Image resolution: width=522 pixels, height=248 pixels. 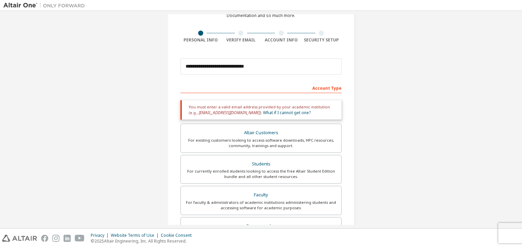 I want to click on div: Account Type, so click(x=261, y=88).